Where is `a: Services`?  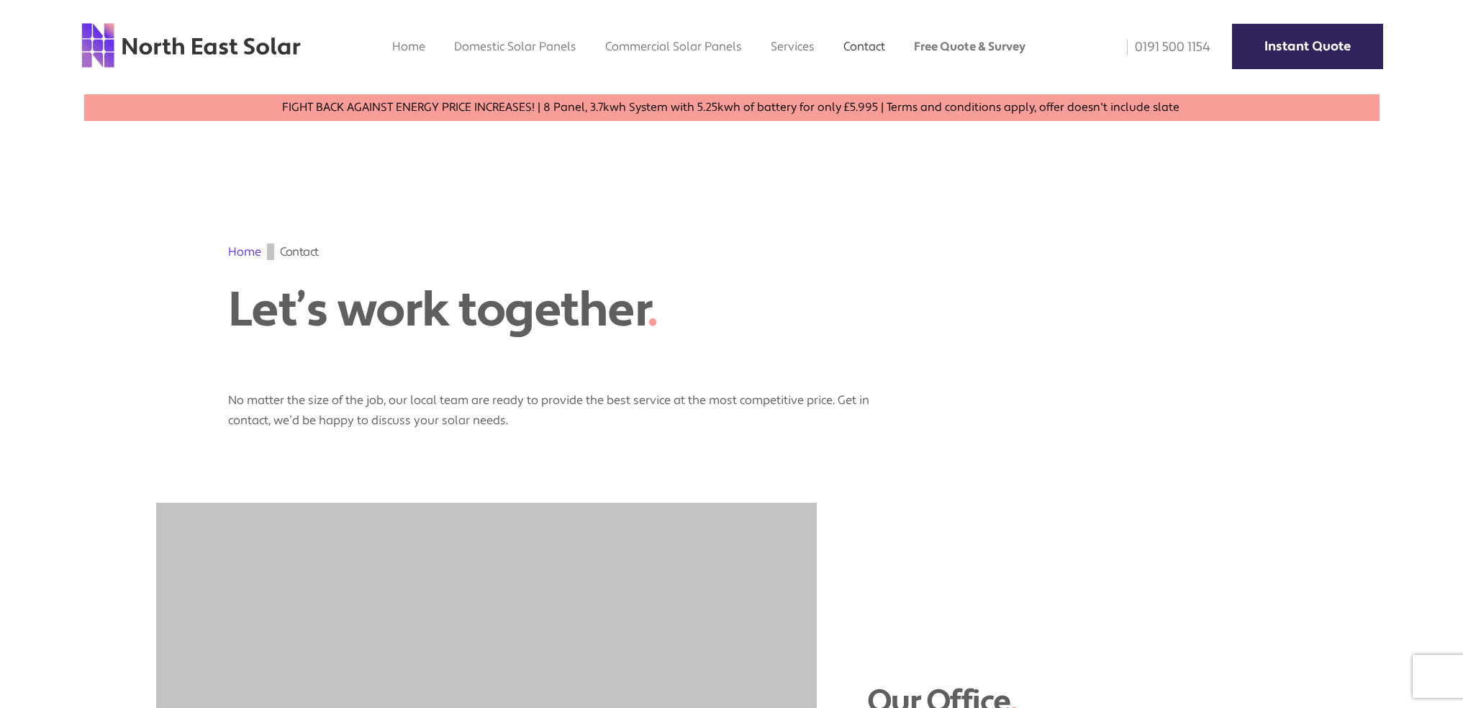 a: Services is located at coordinates (792, 46).